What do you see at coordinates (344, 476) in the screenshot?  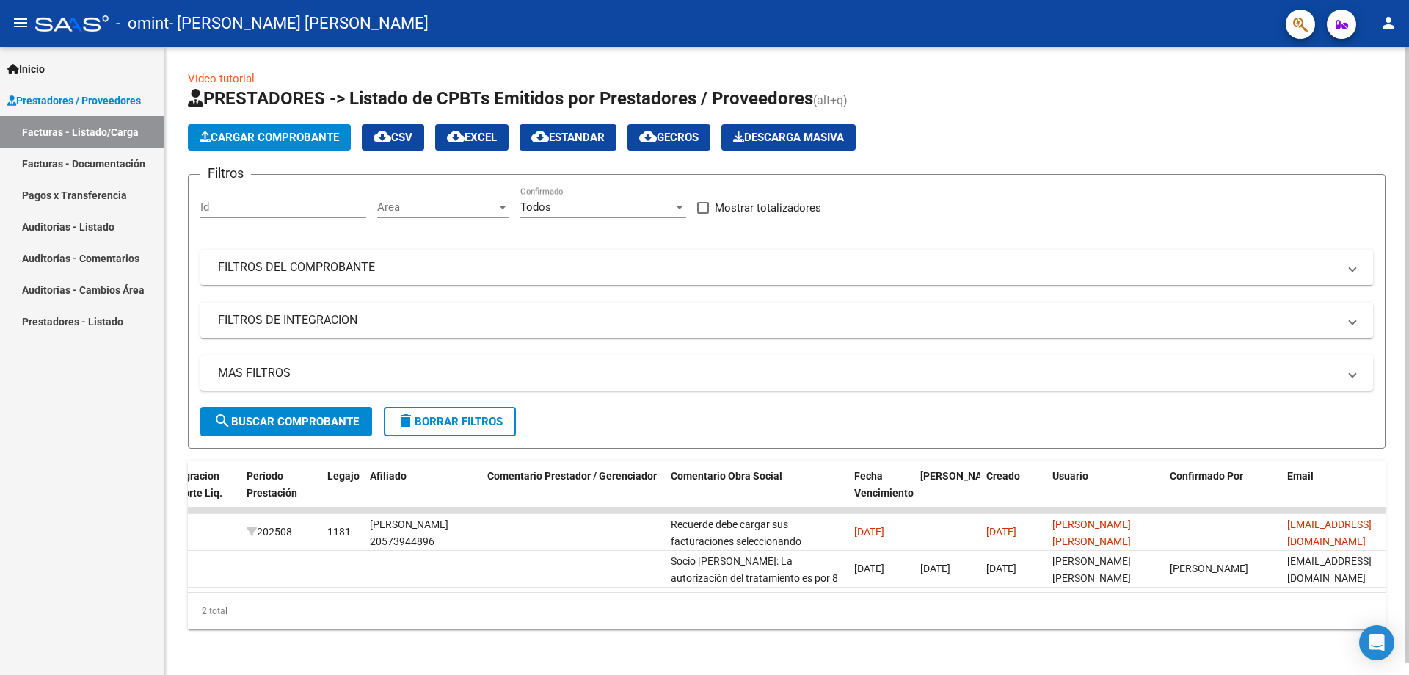 I see `span: Legajo` at bounding box center [344, 476].